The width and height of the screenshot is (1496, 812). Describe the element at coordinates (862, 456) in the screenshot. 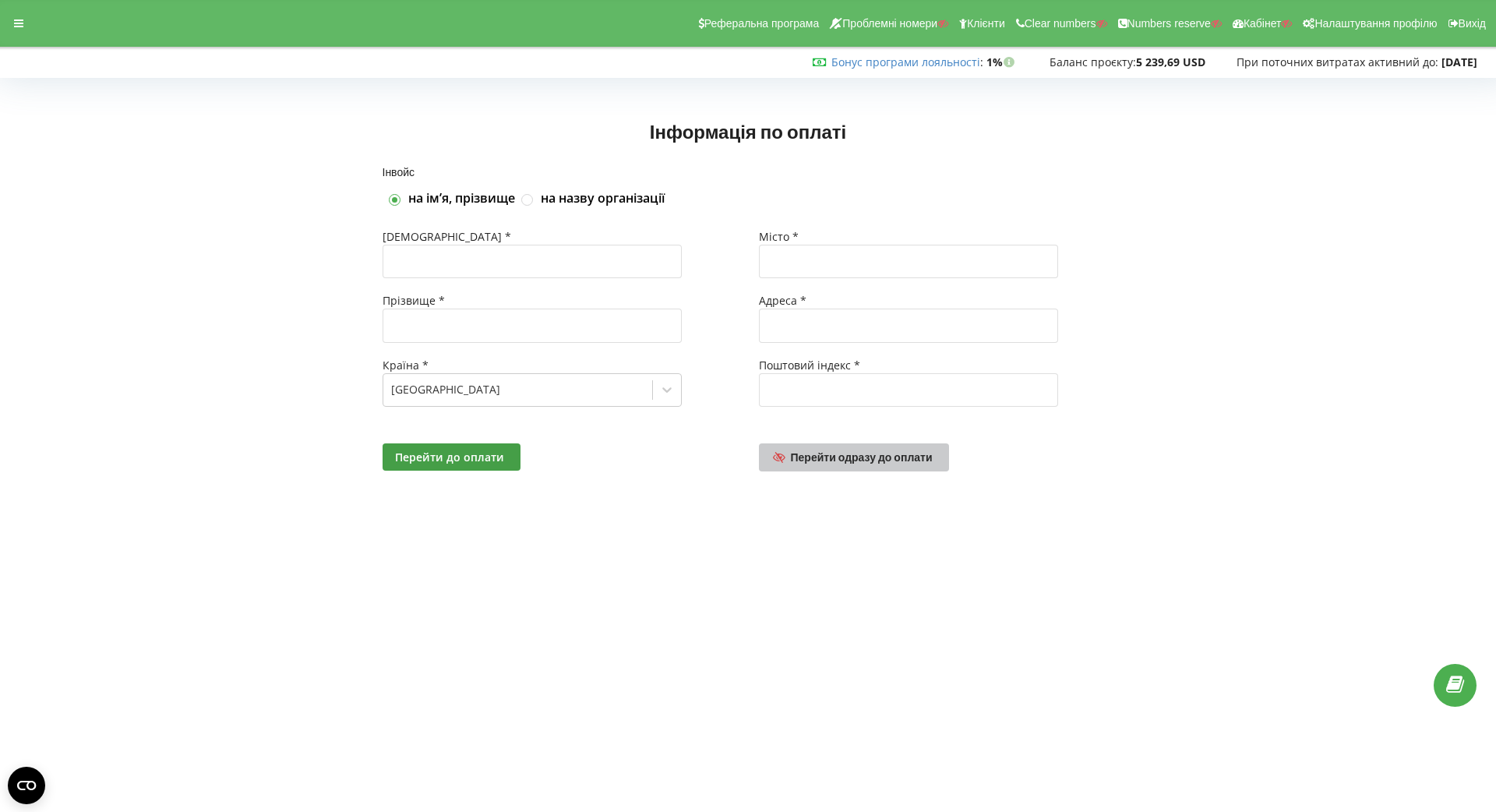

I see `span: Перейти одразу до оплати` at that location.